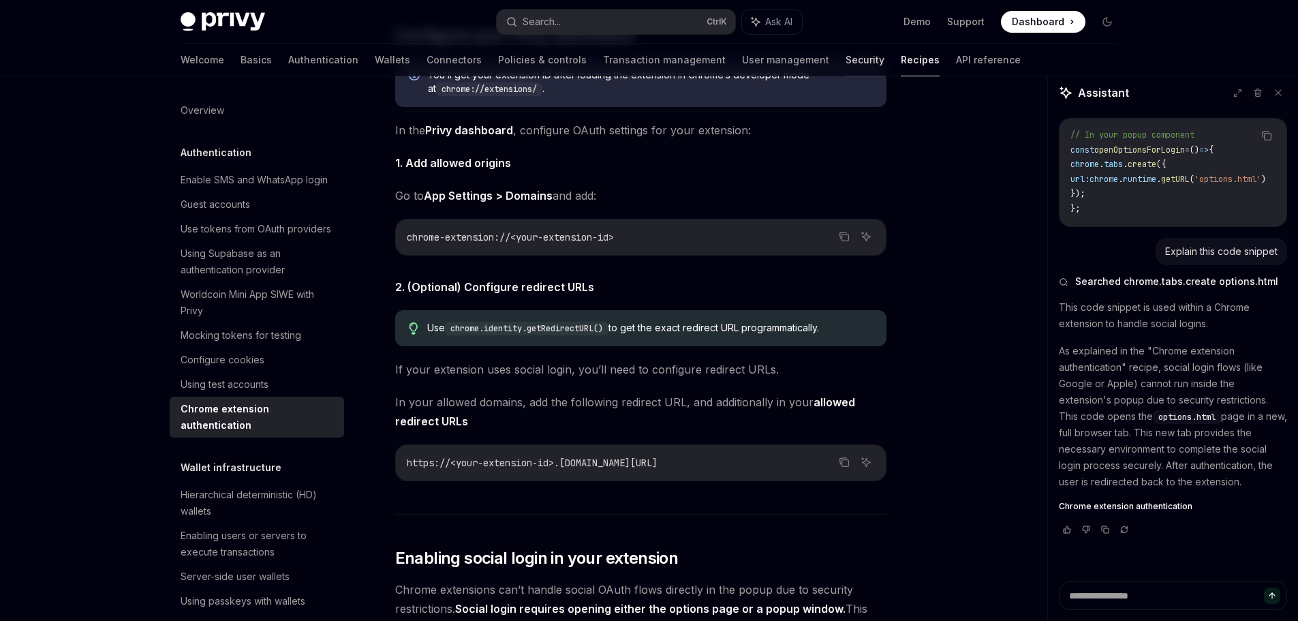 This screenshot has height=621, width=1298. What do you see at coordinates (216, 153) in the screenshot?
I see `h5: Authentication` at bounding box center [216, 153].